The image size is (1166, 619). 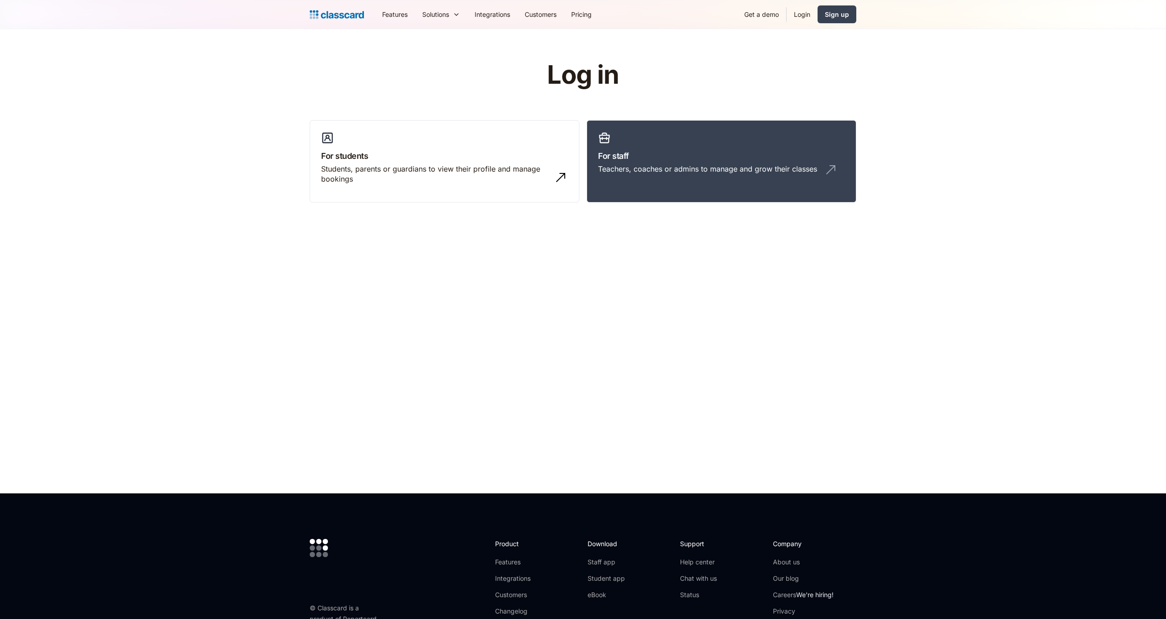 I want to click on a: eBook, so click(x=606, y=595).